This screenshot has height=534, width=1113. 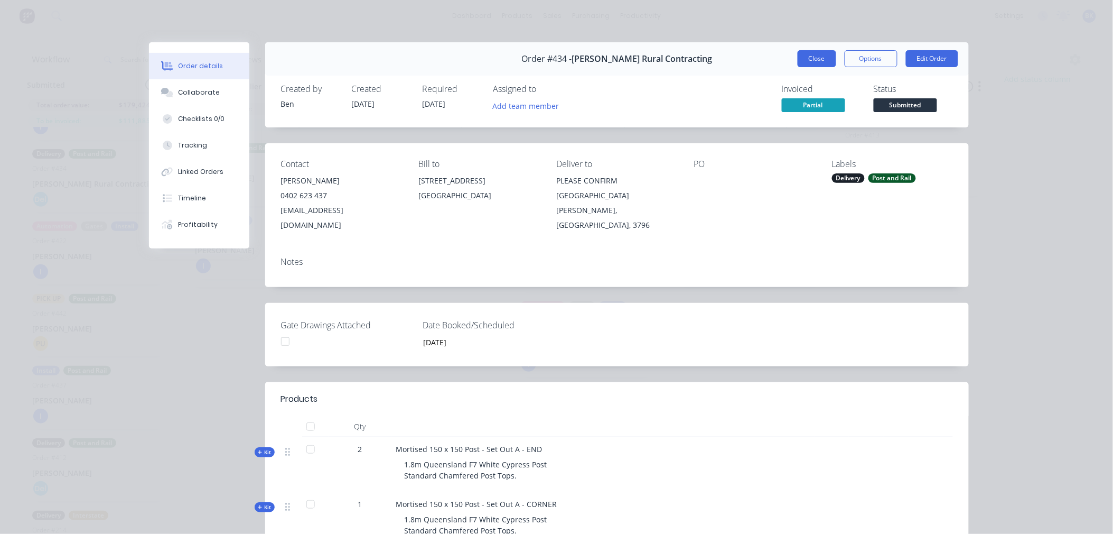 I want to click on div: Order details, so click(x=200, y=66).